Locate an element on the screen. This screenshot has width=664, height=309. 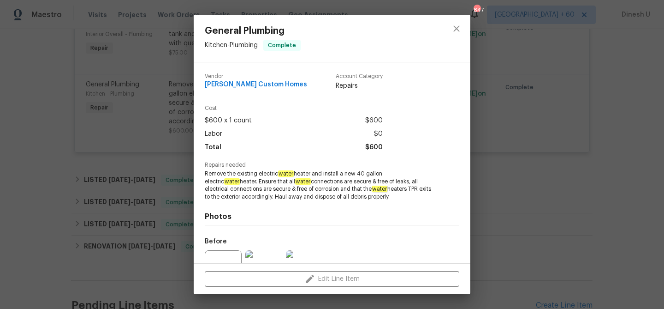
span: $0 is located at coordinates (378, 134).